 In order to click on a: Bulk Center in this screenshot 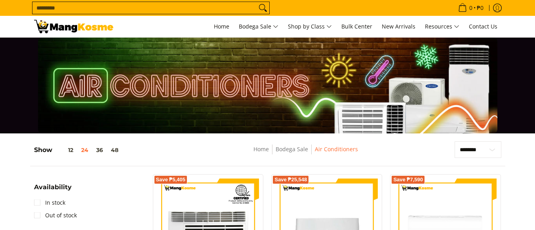, I will do `click(357, 27)`.